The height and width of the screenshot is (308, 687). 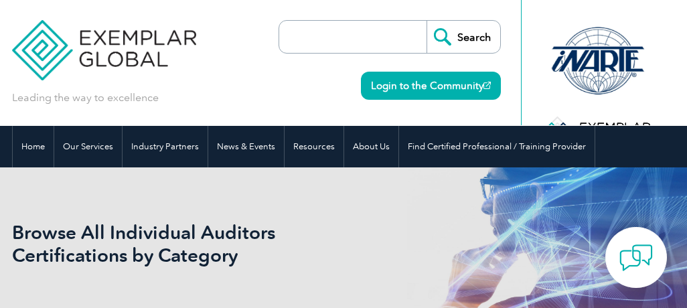 I want to click on a: Industry Partners, so click(x=165, y=147).